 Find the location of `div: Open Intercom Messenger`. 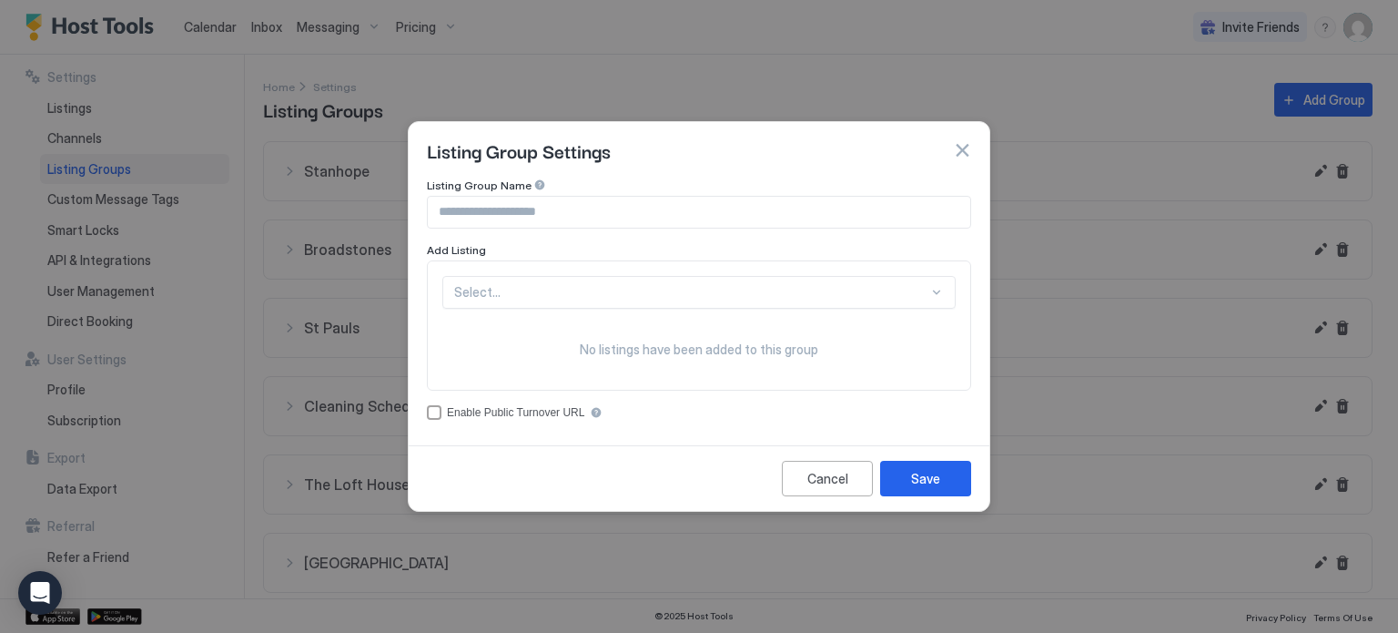

div: Open Intercom Messenger is located at coordinates (40, 593).